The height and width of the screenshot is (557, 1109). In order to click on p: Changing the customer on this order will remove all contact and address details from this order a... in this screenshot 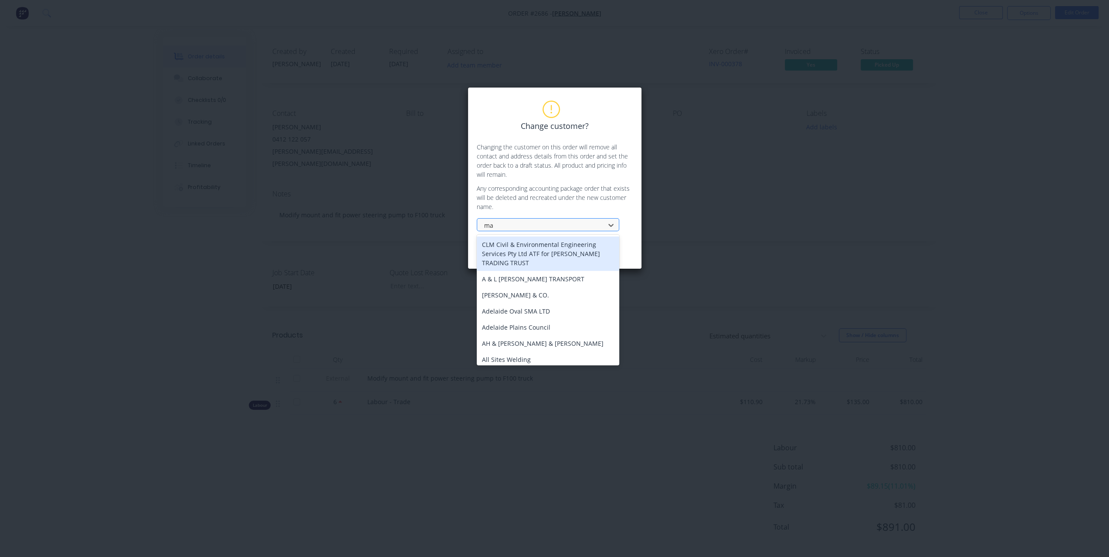, I will do `click(555, 161)`.